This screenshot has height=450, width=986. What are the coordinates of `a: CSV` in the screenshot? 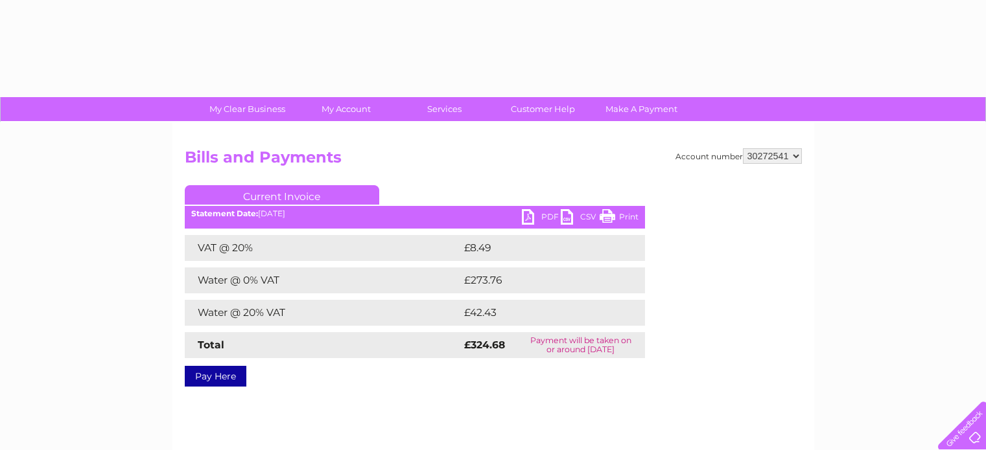 It's located at (580, 218).